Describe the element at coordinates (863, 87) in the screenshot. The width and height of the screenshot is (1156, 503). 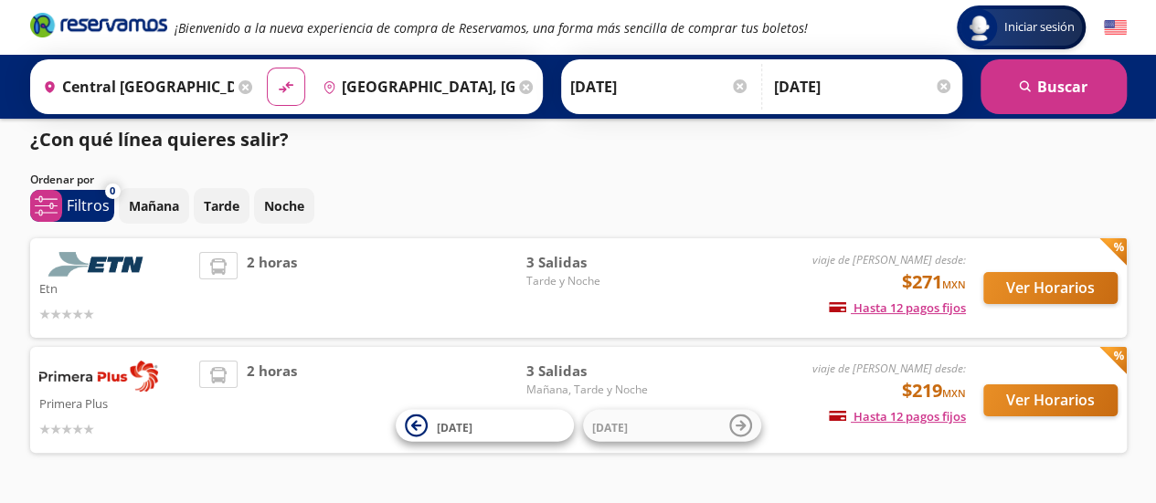
I see `input: Opcional` at that location.